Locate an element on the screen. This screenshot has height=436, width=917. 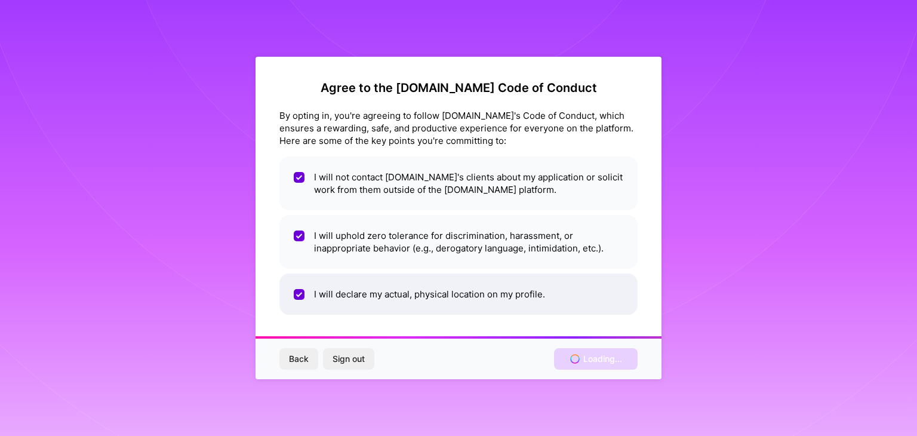
button: Sign out is located at coordinates (348, 359).